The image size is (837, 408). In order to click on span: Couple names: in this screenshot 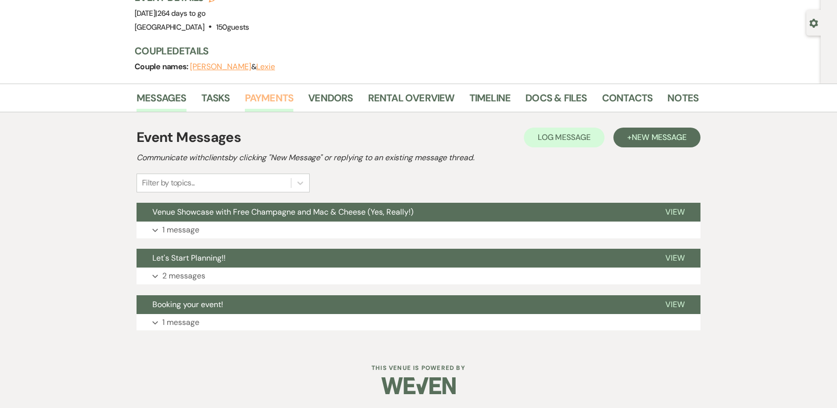, I will do `click(162, 66)`.